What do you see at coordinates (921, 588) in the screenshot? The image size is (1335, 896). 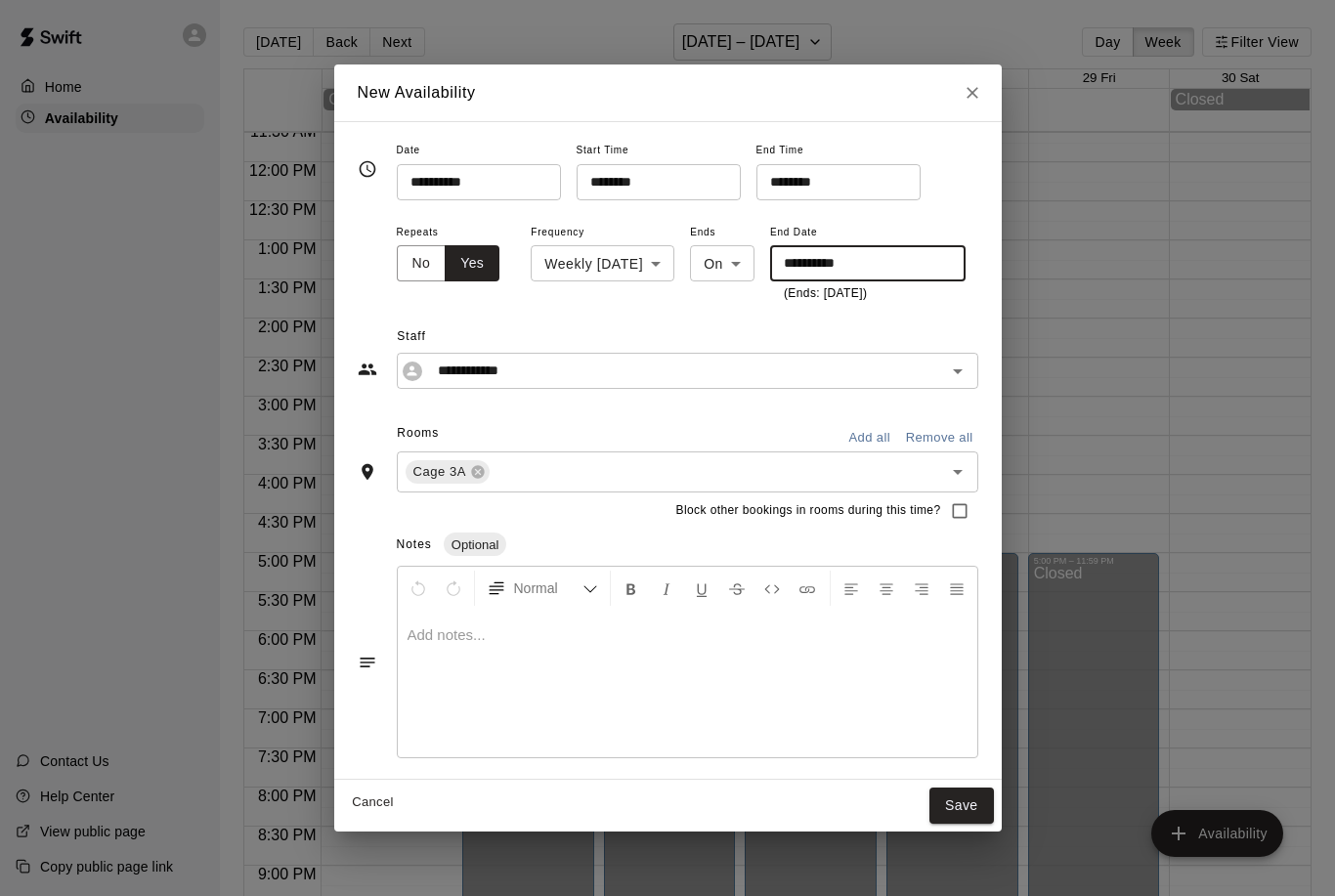 I see `button: Right Align` at bounding box center [921, 588].